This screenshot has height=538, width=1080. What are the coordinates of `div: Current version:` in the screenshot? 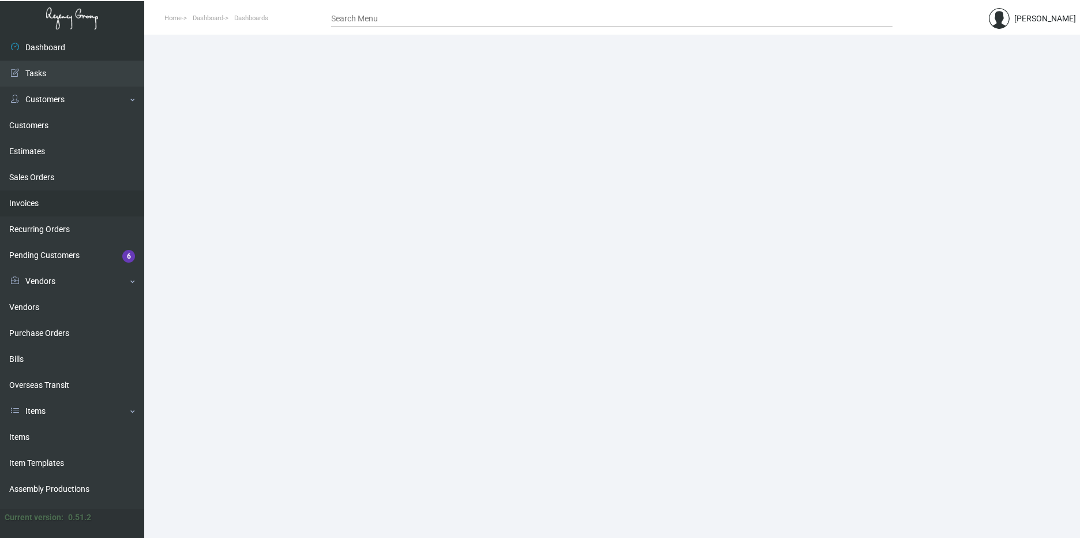 It's located at (34, 517).